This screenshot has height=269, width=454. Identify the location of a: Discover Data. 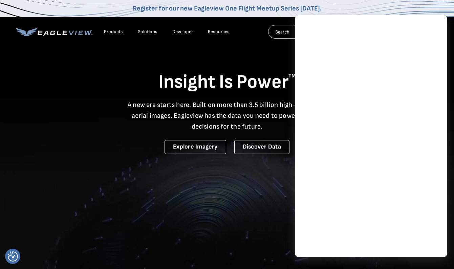
(262, 147).